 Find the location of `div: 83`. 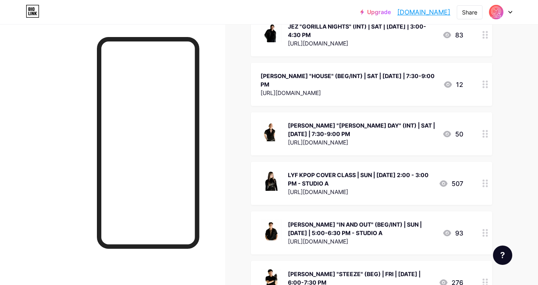

div: 83 is located at coordinates (453, 35).